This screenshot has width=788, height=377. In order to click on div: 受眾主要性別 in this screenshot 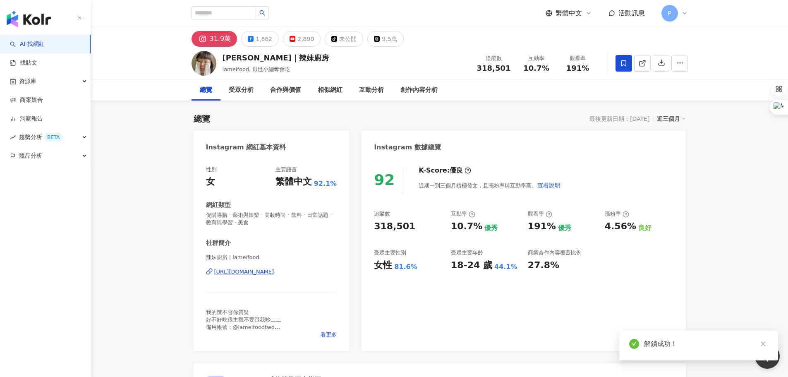, I will do `click(390, 253)`.